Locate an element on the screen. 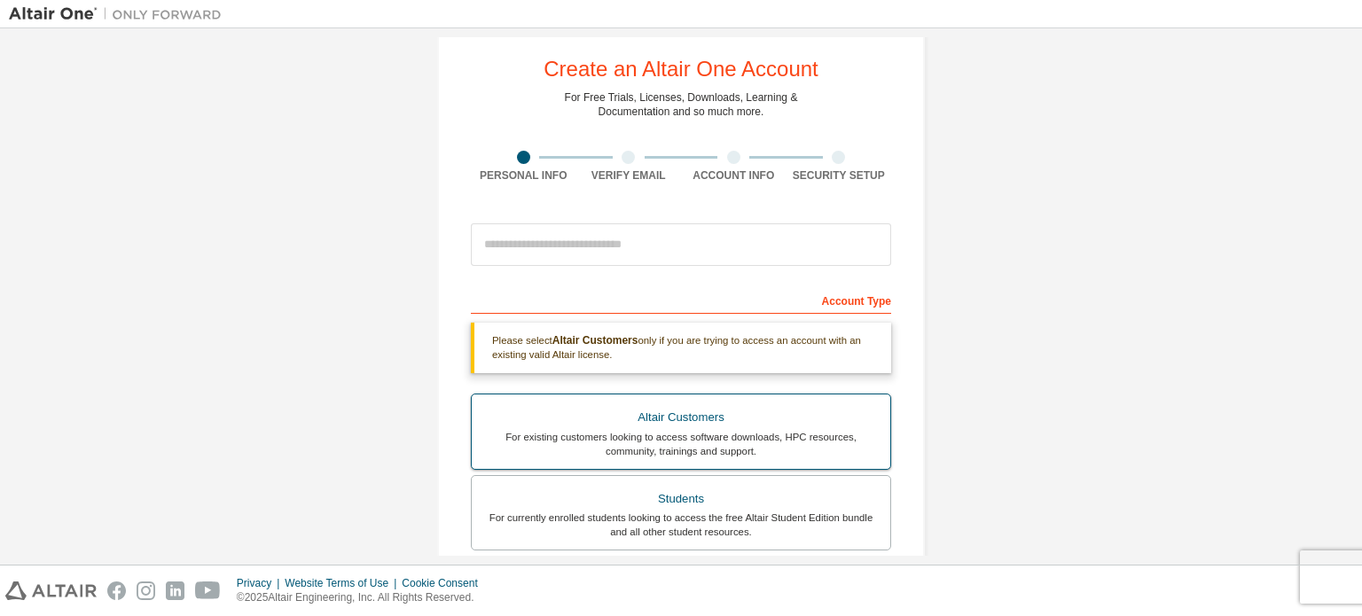 The width and height of the screenshot is (1362, 616). div: Website Terms of Use is located at coordinates (343, 583).